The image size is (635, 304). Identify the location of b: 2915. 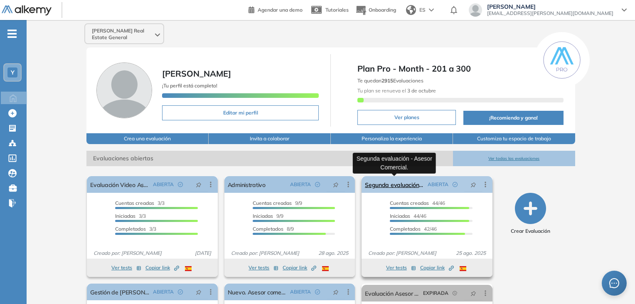
(388, 80).